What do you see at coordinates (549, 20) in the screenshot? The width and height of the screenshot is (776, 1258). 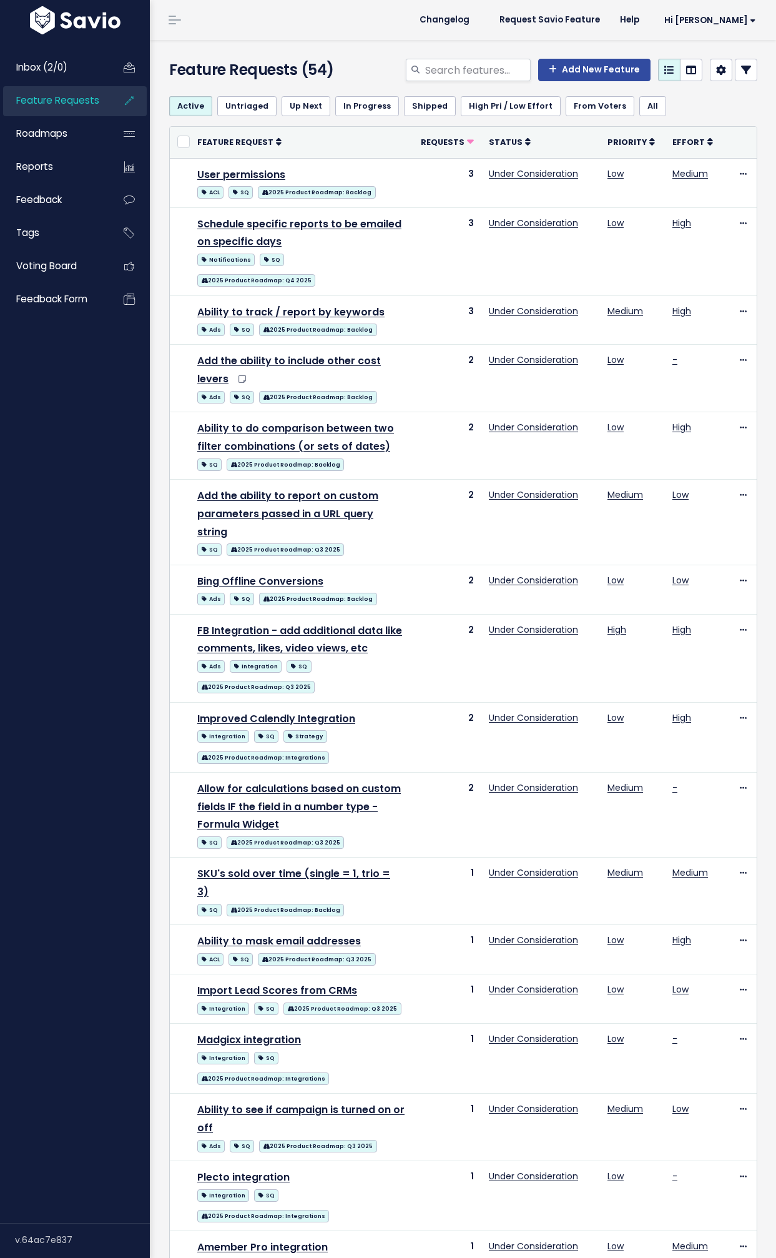 I see `a: Request Savio Feature` at bounding box center [549, 20].